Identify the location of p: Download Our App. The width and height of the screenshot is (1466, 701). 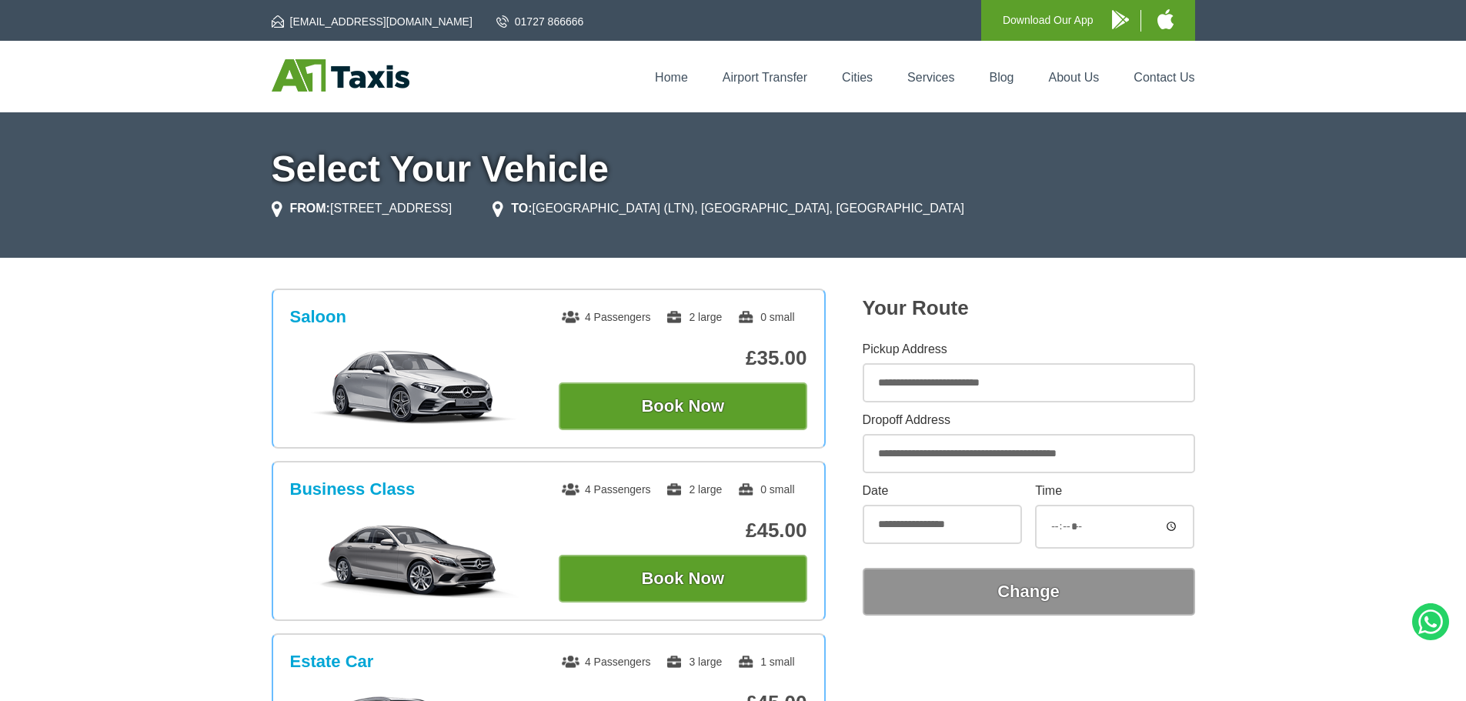
(1048, 20).